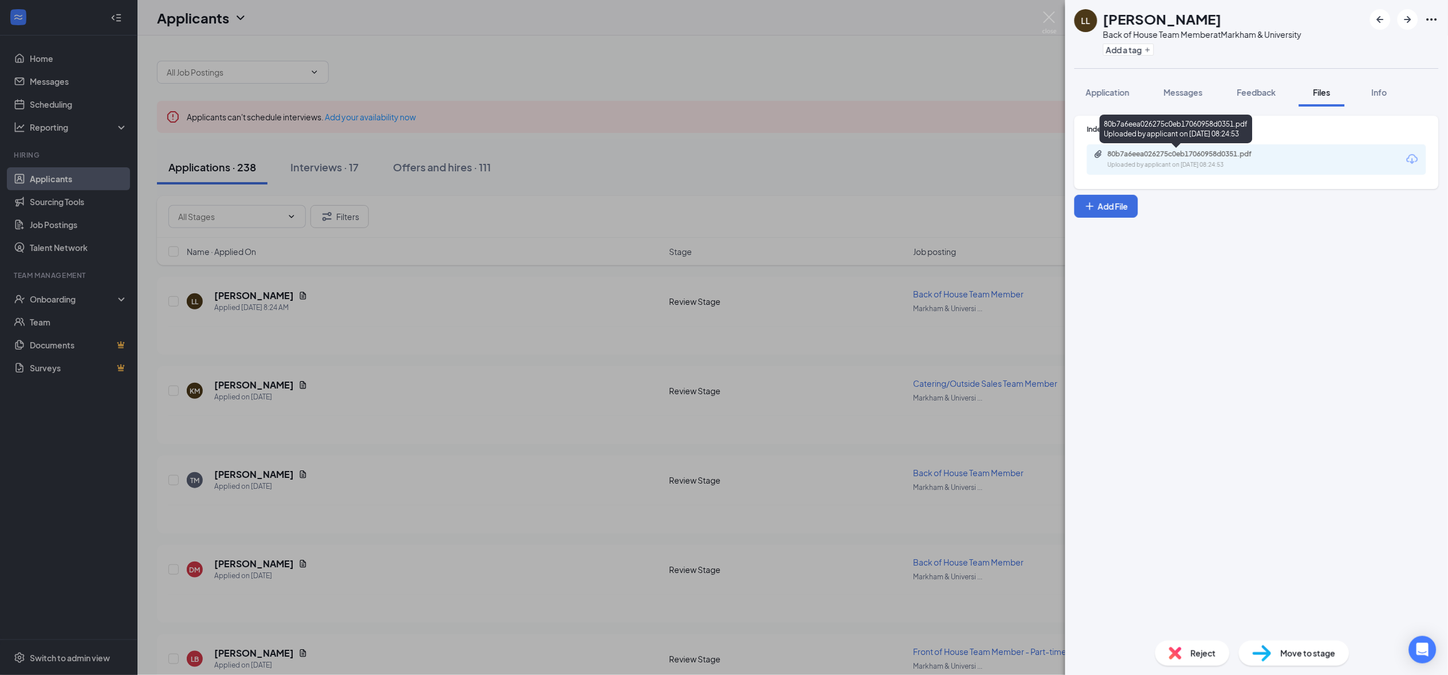 The height and width of the screenshot is (675, 1448). Describe the element at coordinates (1204, 653) in the screenshot. I see `span: Reject` at that location.